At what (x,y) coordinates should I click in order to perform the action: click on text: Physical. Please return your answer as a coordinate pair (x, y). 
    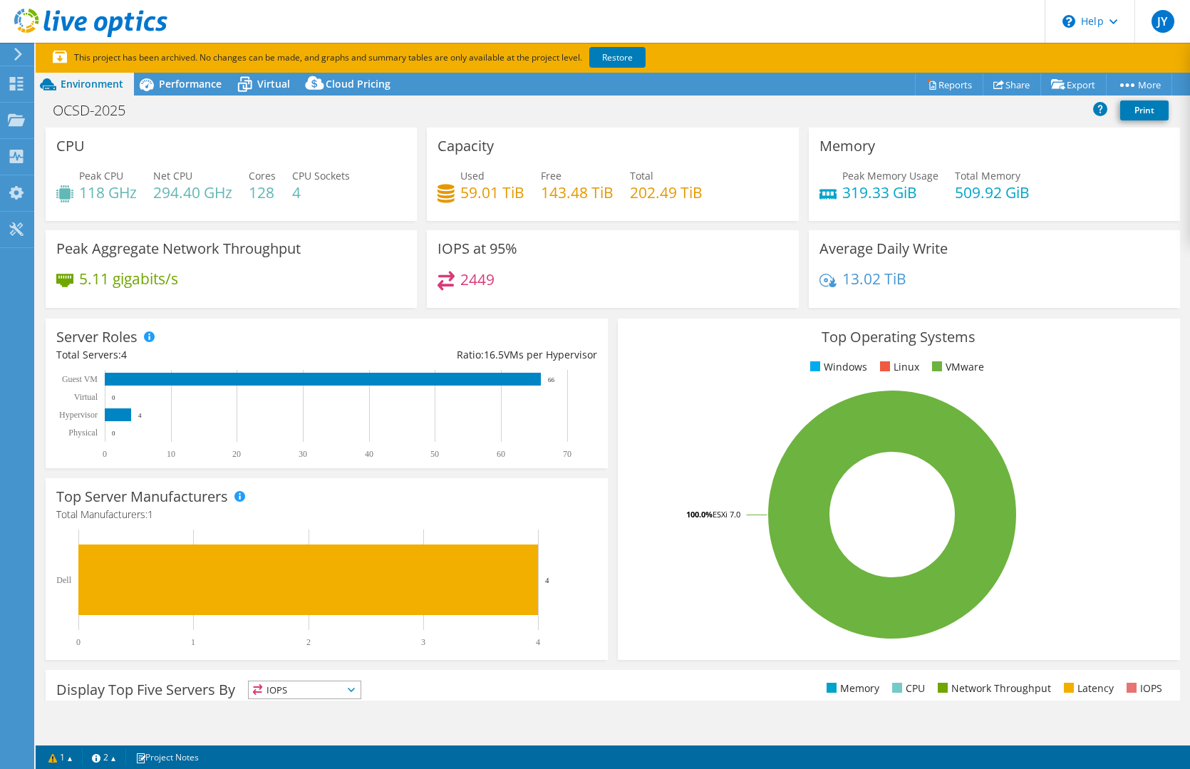
    Looking at the image, I should click on (83, 433).